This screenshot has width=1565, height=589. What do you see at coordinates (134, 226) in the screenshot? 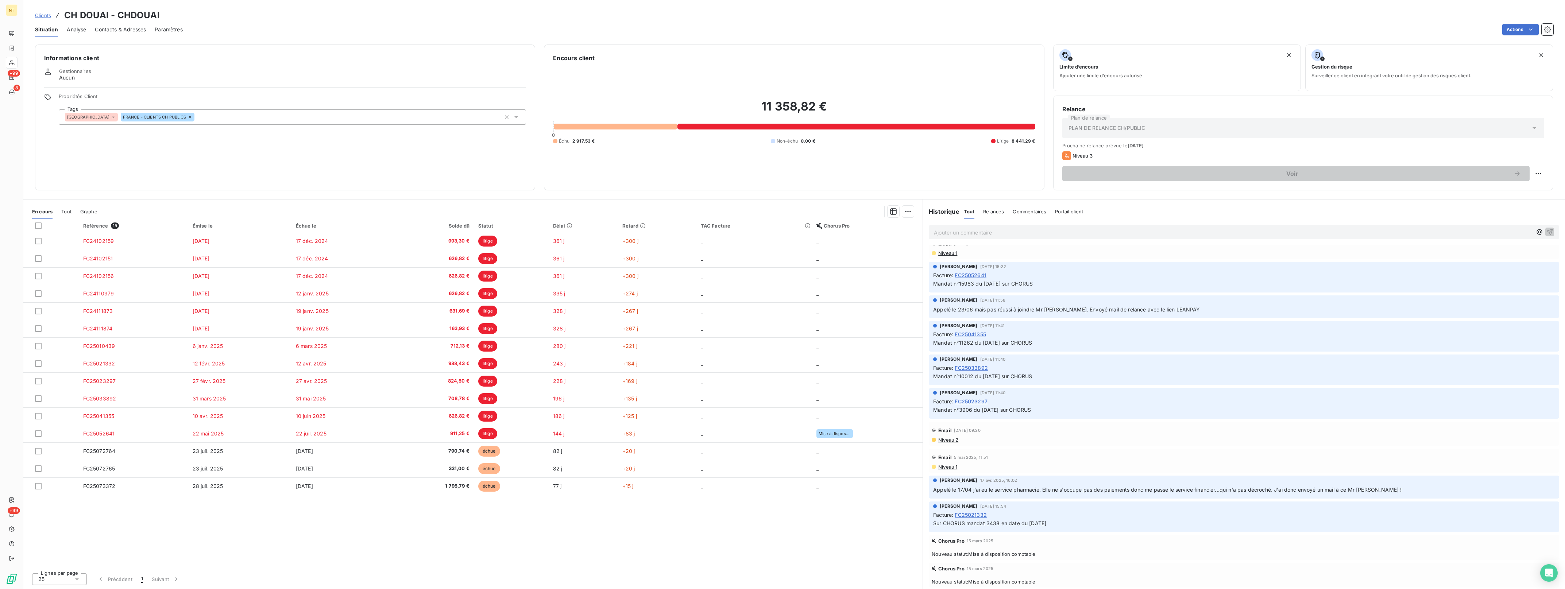
I see `div: Référence` at bounding box center [134, 226].